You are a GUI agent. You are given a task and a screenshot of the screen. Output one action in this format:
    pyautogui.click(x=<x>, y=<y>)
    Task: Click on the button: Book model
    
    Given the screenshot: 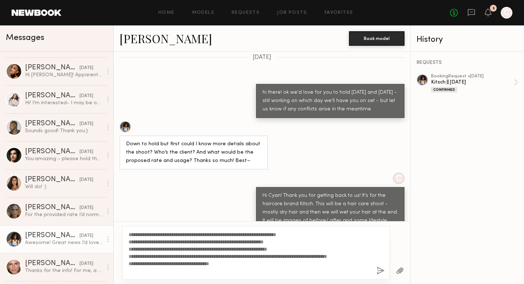 What is the action you would take?
    pyautogui.click(x=377, y=38)
    